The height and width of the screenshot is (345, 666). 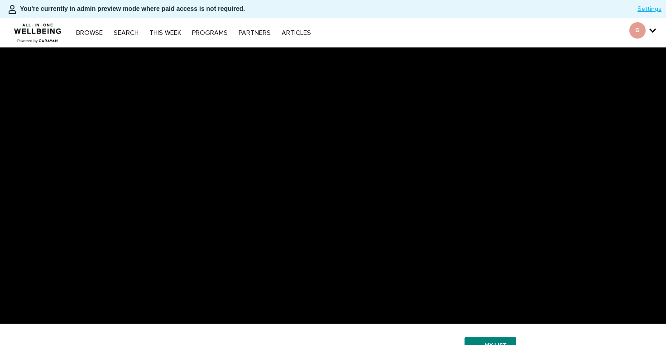 I want to click on img: person-bdfc0eaa9744423c596e6e1c01710c89950b1dff7c83b5d61d716cfd8139584f.svg, so click(x=12, y=10).